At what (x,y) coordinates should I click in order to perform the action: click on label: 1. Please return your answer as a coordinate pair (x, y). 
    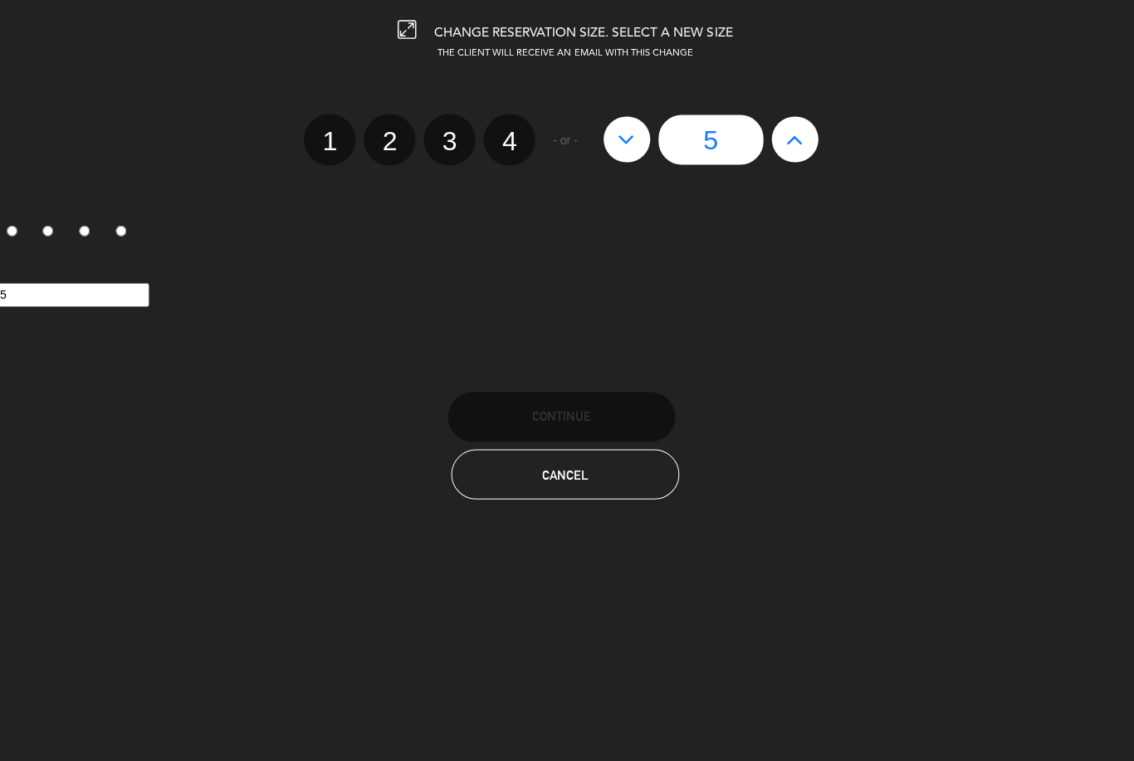
    Looking at the image, I should click on (332, 142).